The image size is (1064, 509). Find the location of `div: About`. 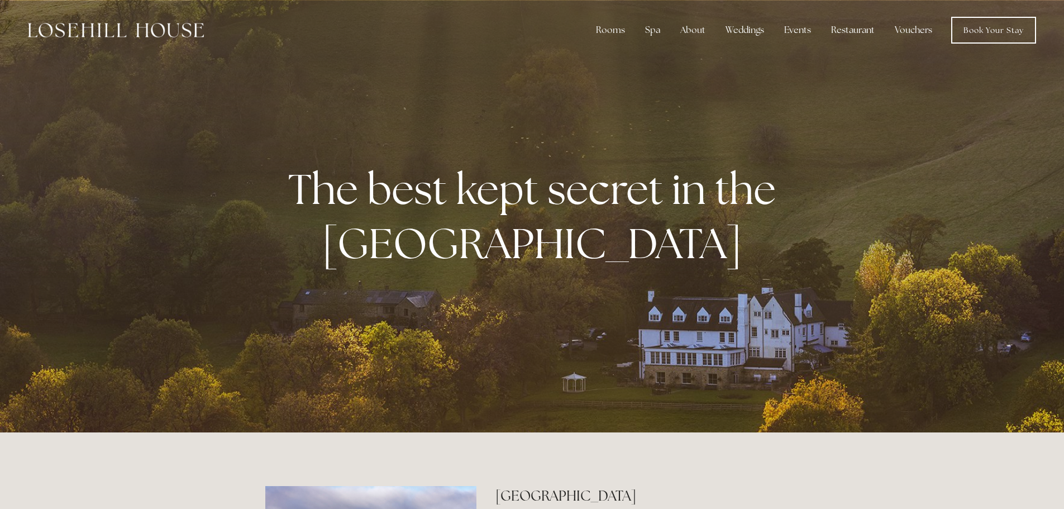

div: About is located at coordinates (693, 30).